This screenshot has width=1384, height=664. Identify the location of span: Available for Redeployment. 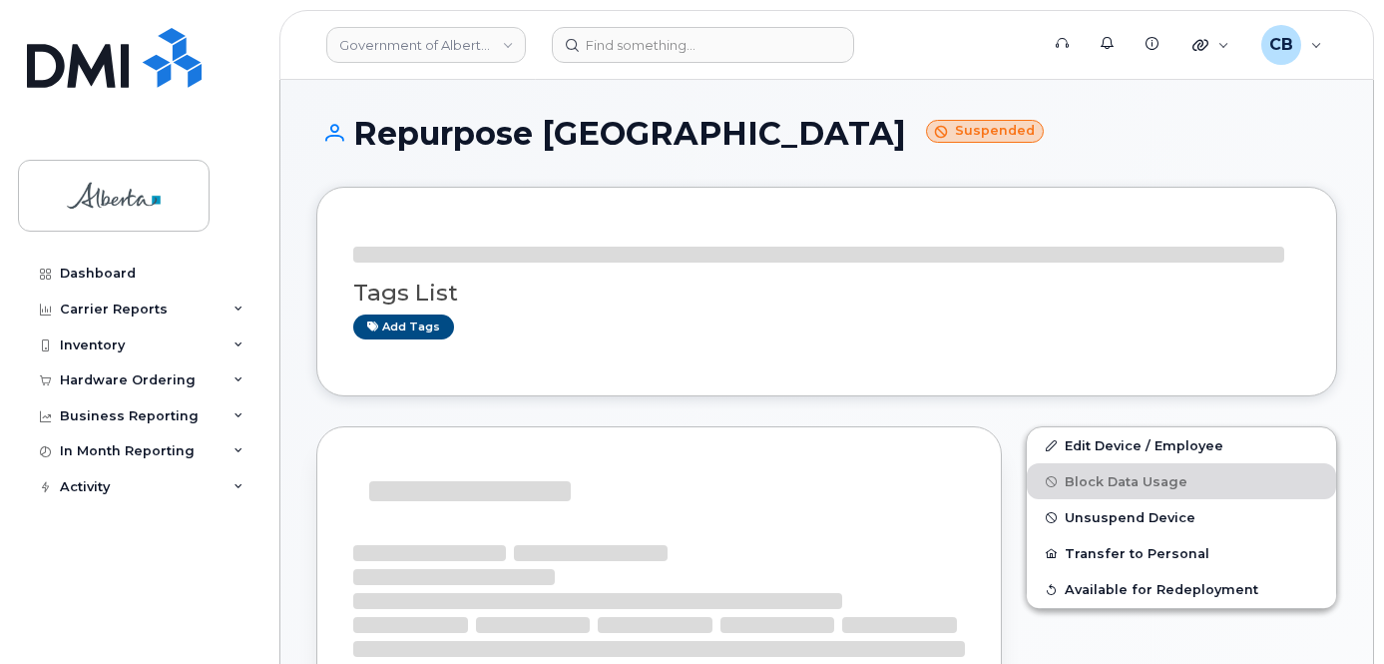
(1161, 589).